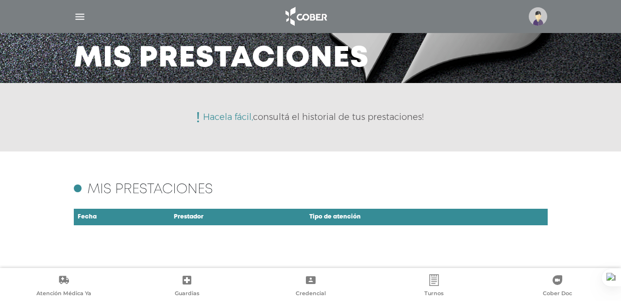 Image resolution: width=621 pixels, height=301 pixels. Describe the element at coordinates (64, 286) in the screenshot. I see `a: Atención Médica Ya` at that location.